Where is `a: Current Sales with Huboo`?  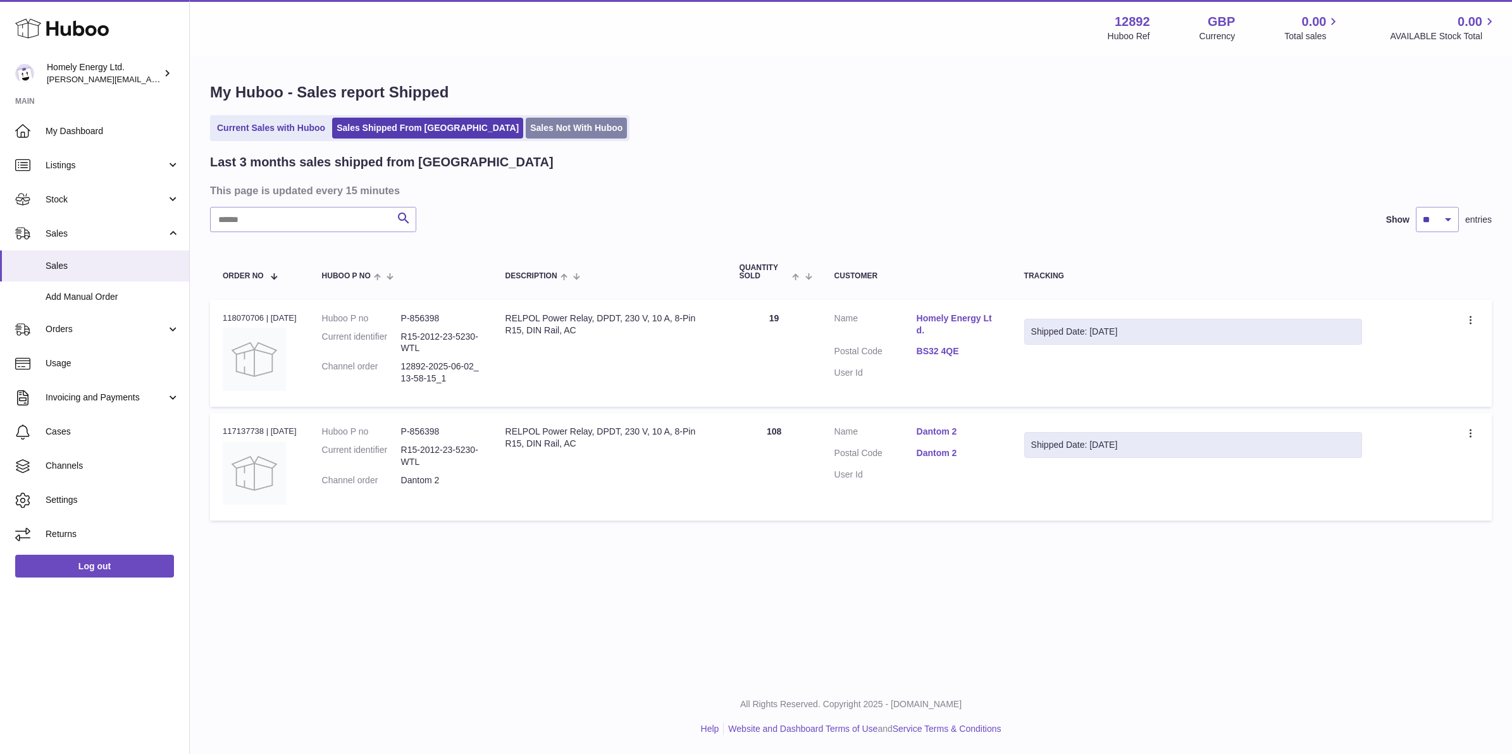 a: Current Sales with Huboo is located at coordinates (271, 128).